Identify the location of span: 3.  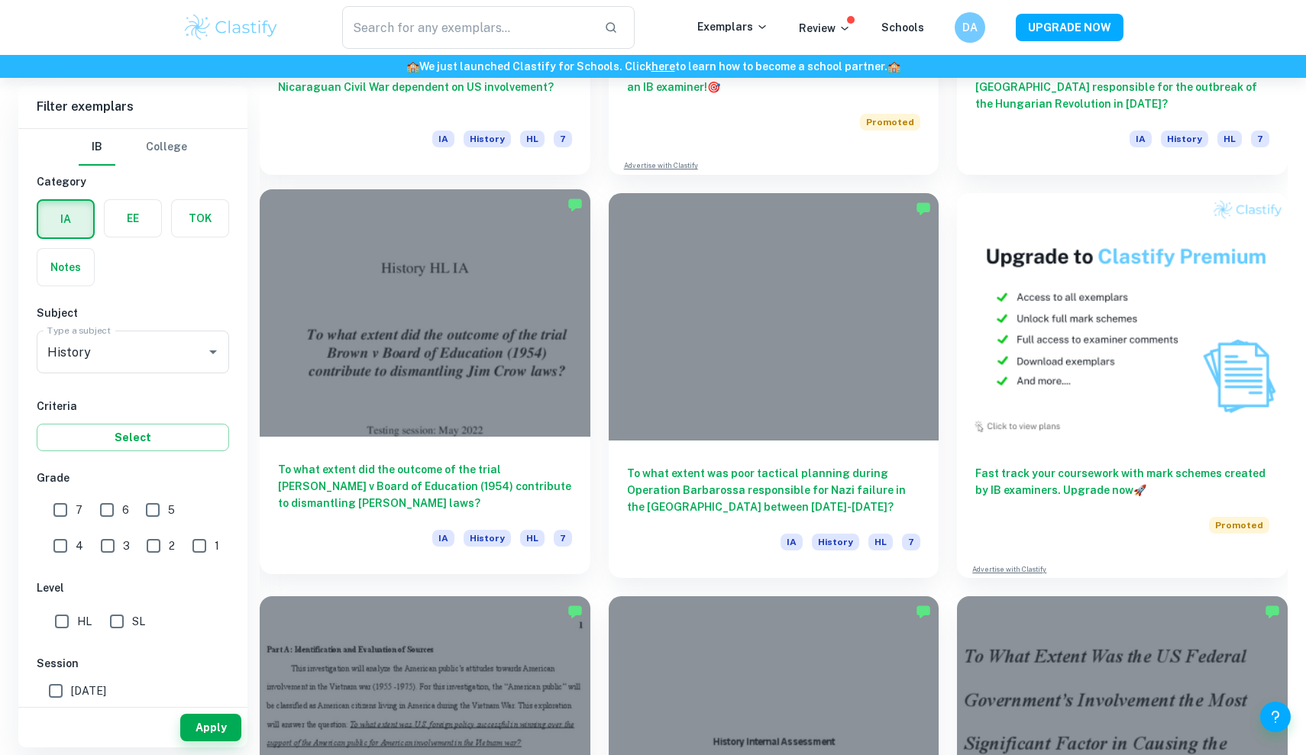
(126, 546).